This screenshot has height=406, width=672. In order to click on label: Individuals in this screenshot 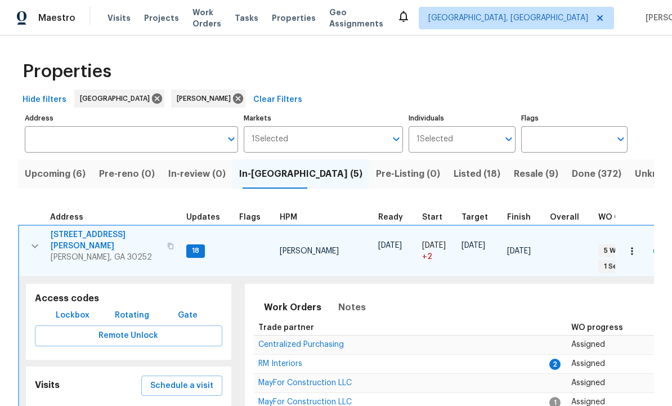, I will do `click(462, 118)`.